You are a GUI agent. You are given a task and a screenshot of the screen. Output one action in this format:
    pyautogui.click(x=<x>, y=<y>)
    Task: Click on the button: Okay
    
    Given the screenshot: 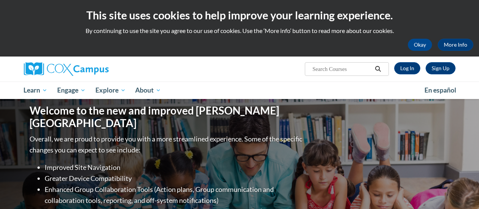 What is the action you would take?
    pyautogui.click(x=420, y=45)
    